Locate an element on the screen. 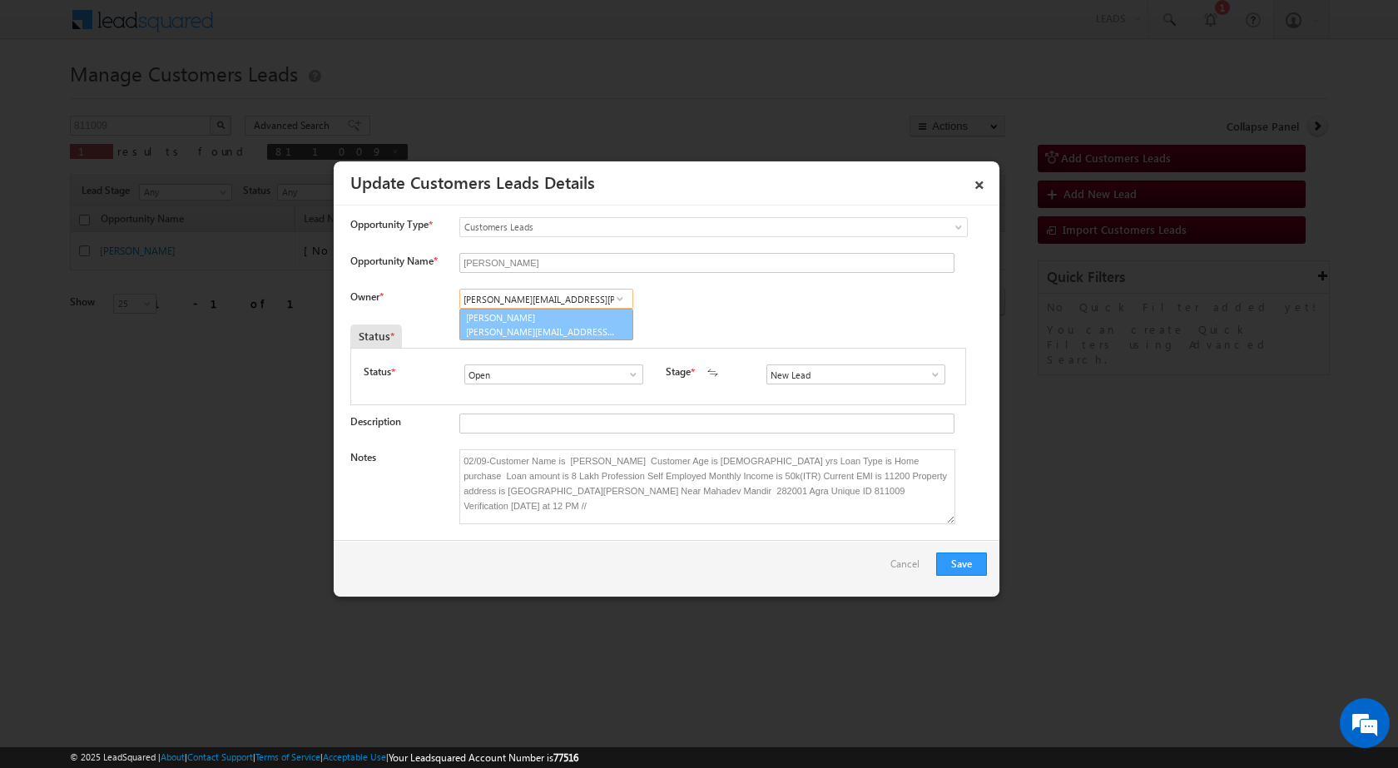 This screenshot has width=1398, height=768. a: Acceptable Use is located at coordinates (354, 756).